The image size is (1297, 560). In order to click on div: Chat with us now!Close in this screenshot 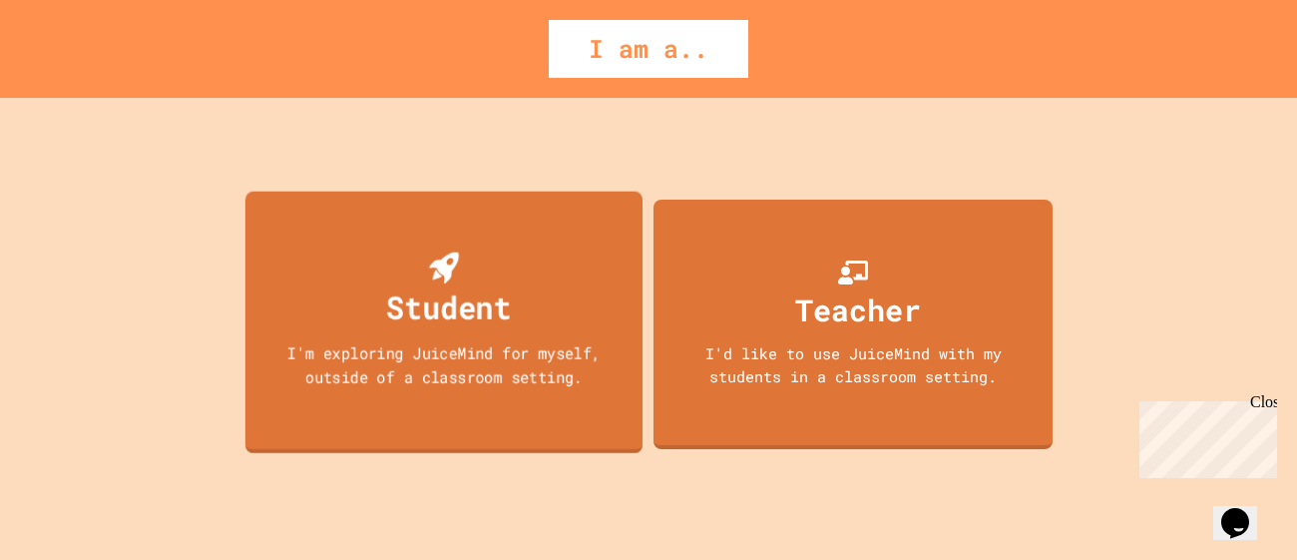, I will do `click(73, 67)`.